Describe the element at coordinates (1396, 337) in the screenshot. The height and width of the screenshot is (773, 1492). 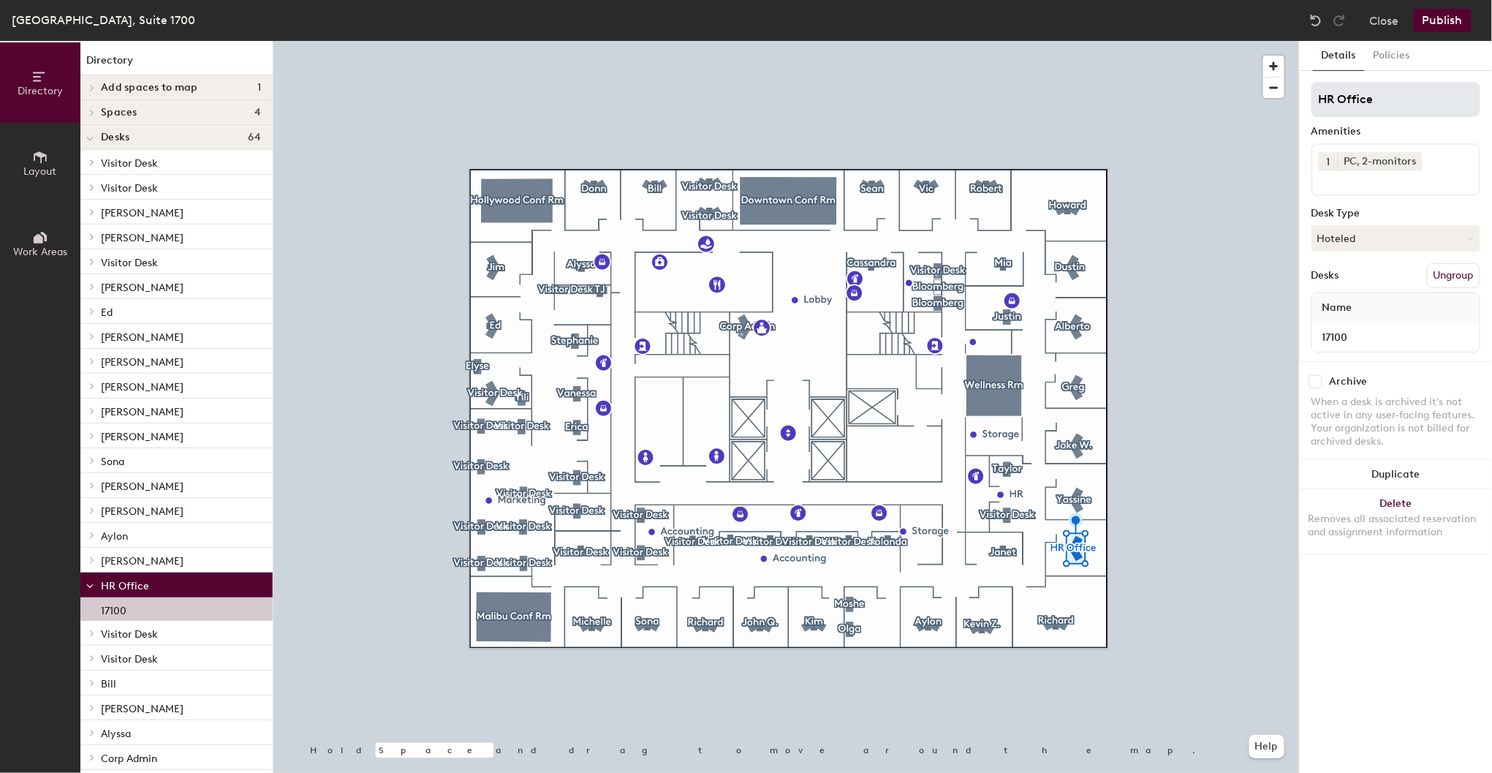
I see `input: Unnamed desk` at that location.